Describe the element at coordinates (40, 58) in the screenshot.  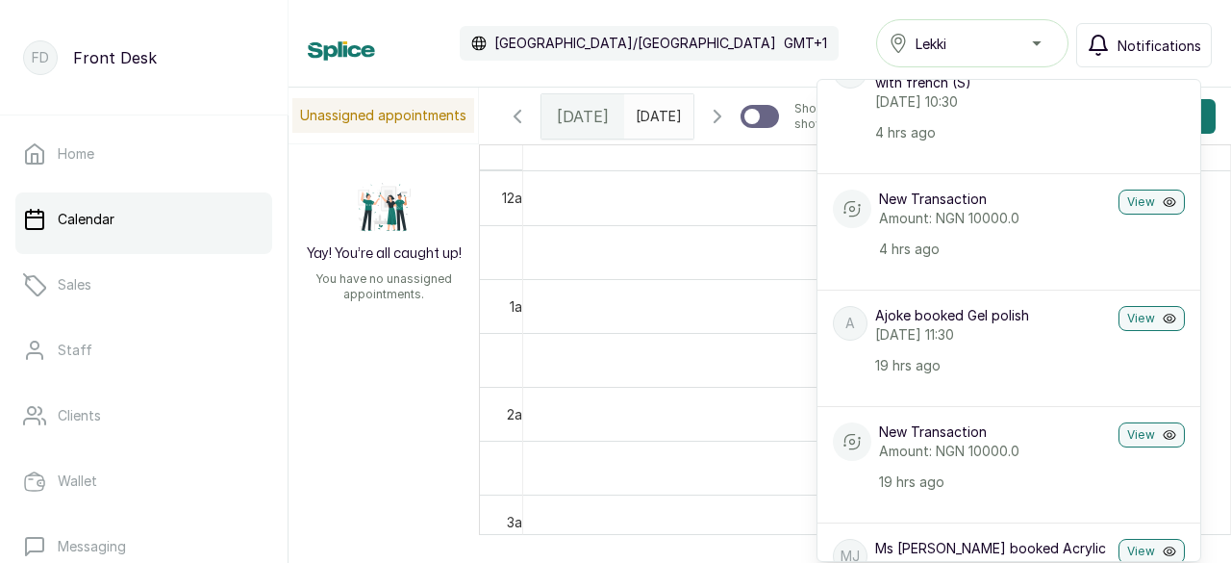
I see `p: FD` at that location.